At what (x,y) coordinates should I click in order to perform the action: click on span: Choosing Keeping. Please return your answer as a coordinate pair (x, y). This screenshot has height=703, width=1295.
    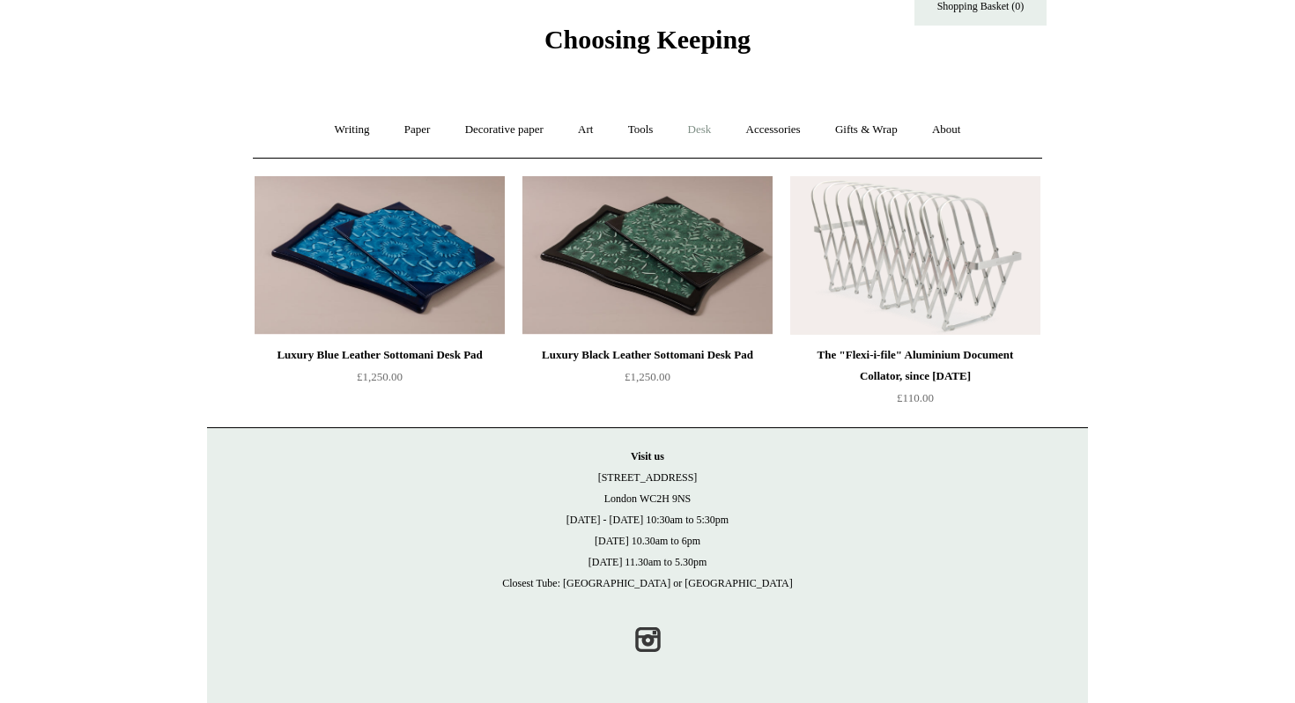
    Looking at the image, I should click on (647, 39).